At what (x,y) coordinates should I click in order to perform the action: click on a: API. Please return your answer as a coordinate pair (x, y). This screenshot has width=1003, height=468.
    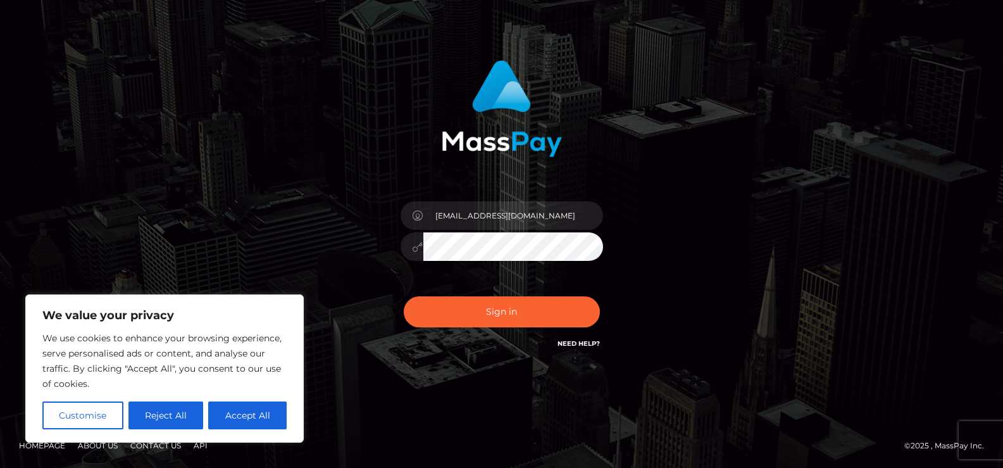
    Looking at the image, I should click on (201, 445).